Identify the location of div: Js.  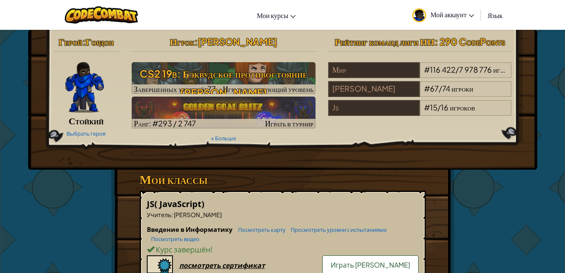
(374, 108).